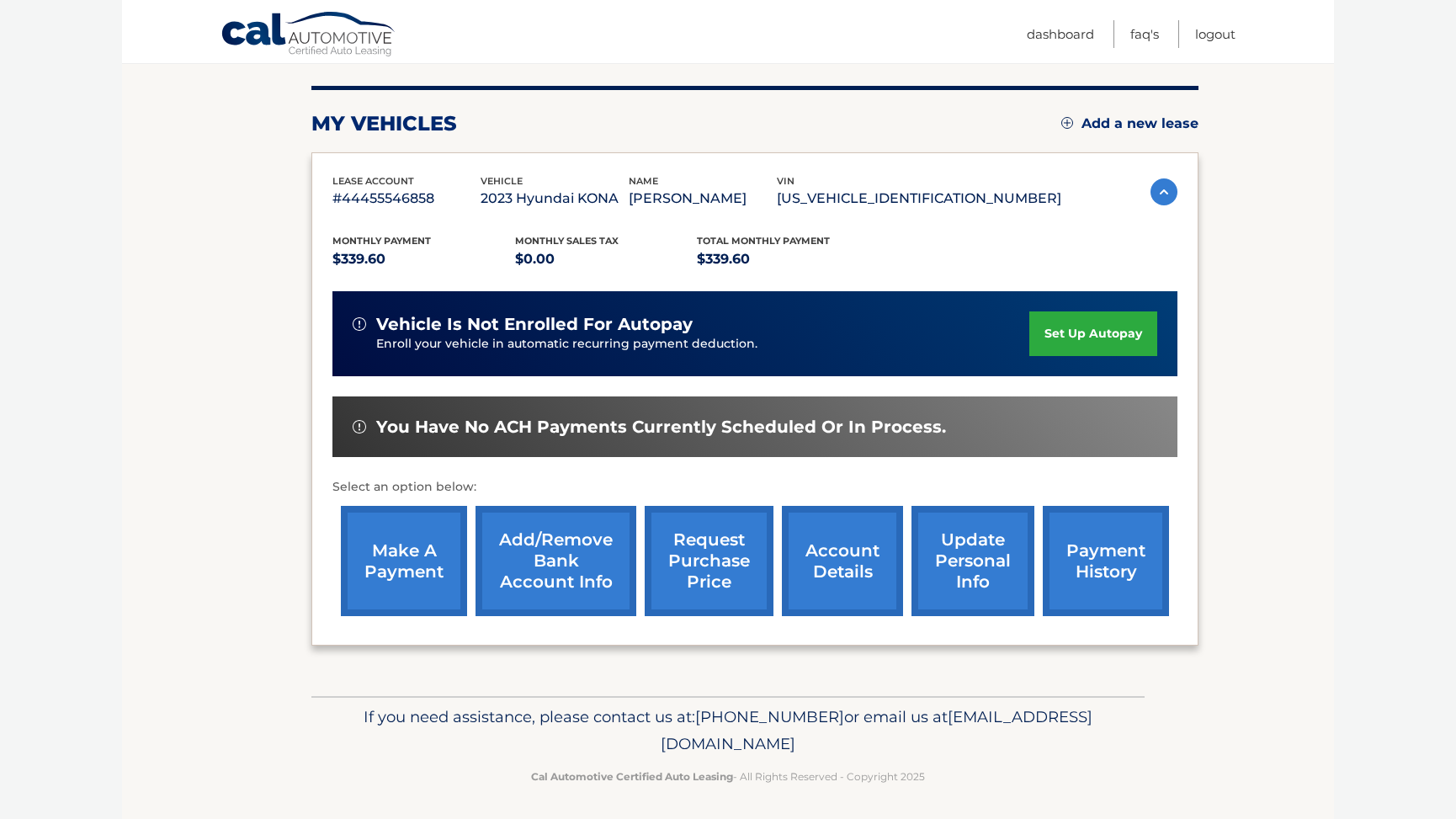 This screenshot has height=819, width=1456. Describe the element at coordinates (785, 181) in the screenshot. I see `span: vin` at that location.